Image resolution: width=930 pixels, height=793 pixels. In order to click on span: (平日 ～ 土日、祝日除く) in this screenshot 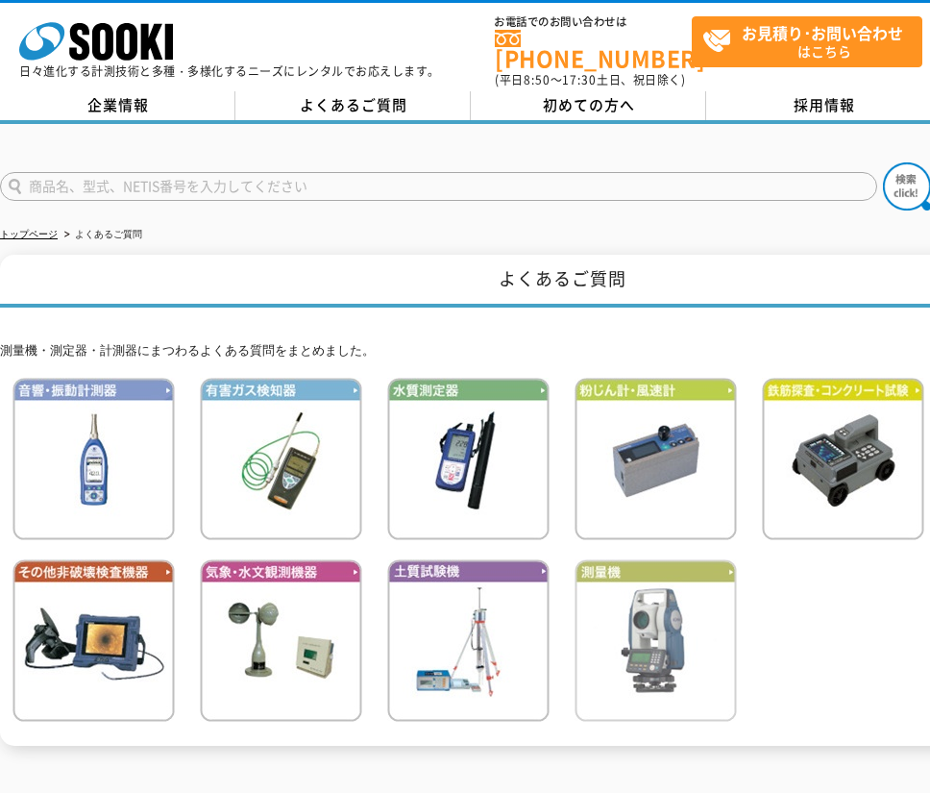, I will do `click(590, 80)`.